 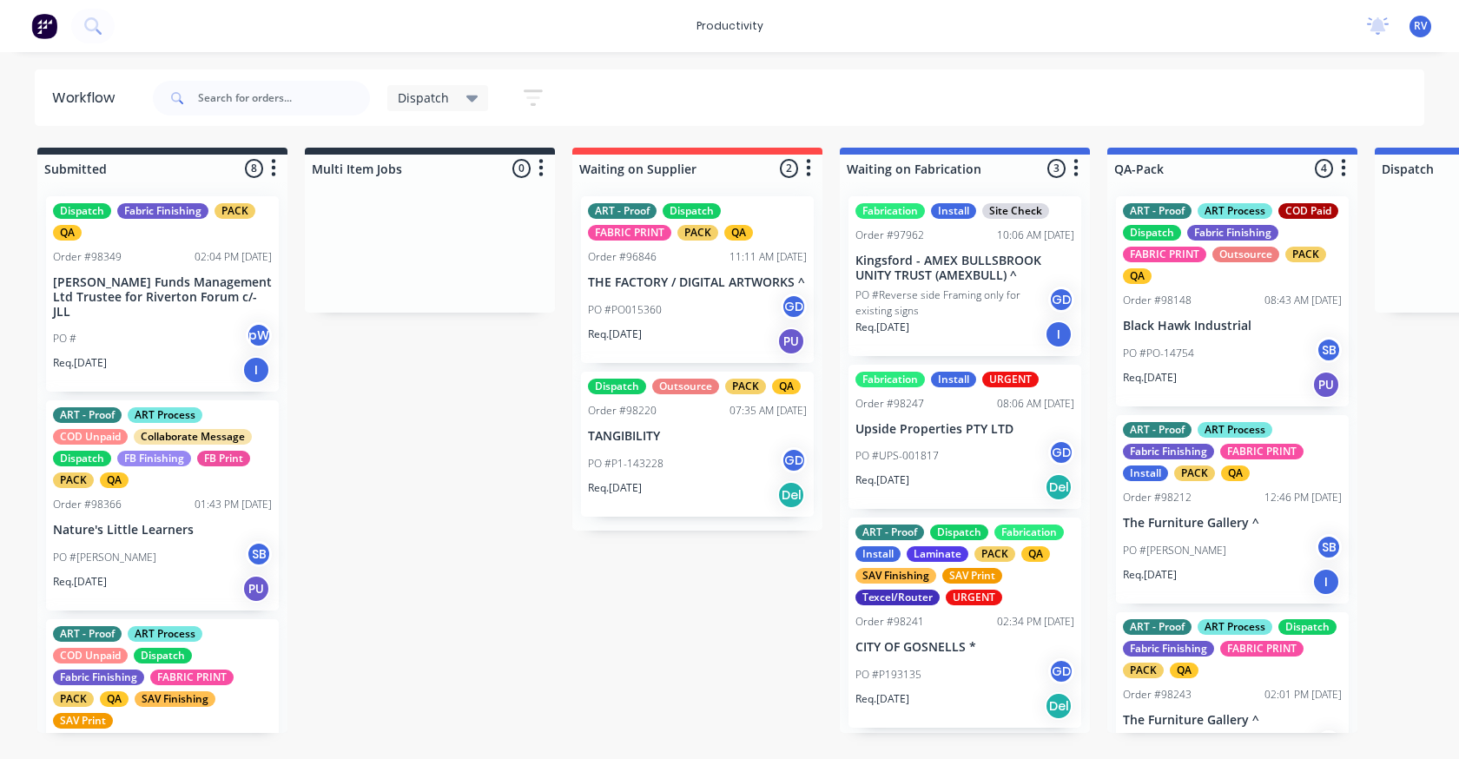 I want to click on div: Order #98241, so click(x=889, y=622).